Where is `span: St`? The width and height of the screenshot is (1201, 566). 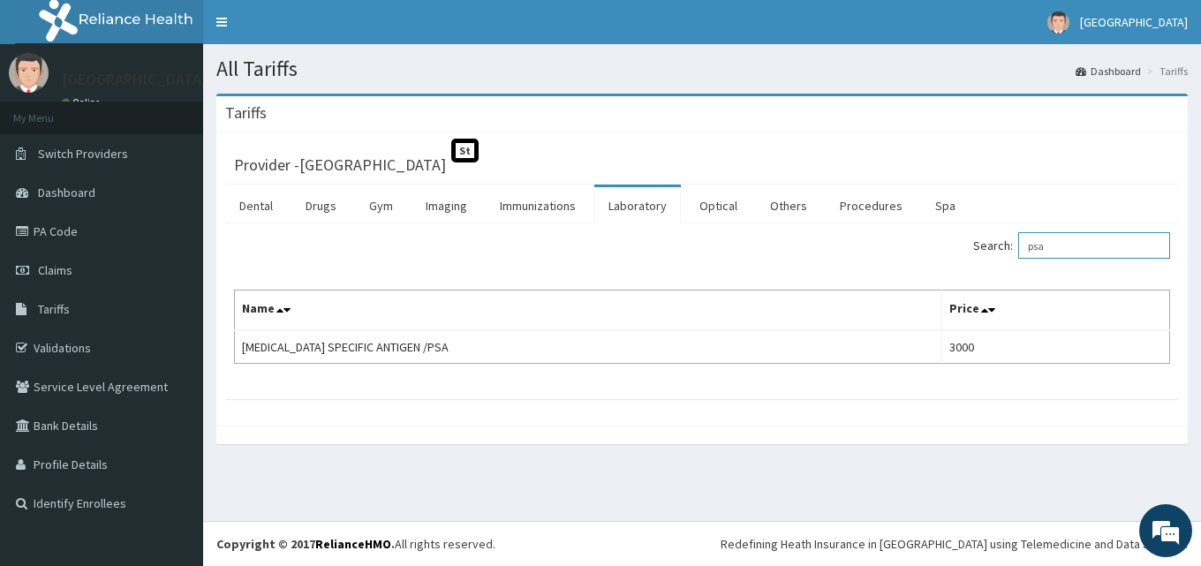 span: St is located at coordinates (465, 150).